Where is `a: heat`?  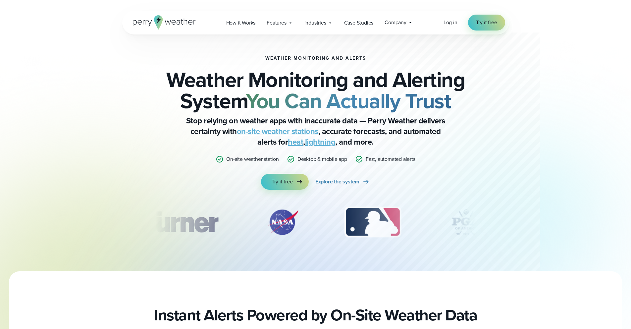 a: heat is located at coordinates (296, 142).